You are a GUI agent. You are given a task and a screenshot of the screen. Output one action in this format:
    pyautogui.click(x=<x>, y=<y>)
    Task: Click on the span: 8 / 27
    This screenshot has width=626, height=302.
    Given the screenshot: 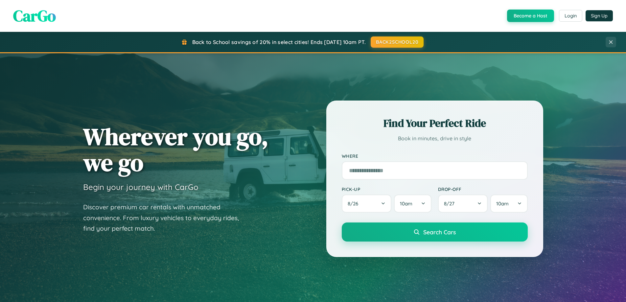 What is the action you would take?
    pyautogui.click(x=451, y=203)
    